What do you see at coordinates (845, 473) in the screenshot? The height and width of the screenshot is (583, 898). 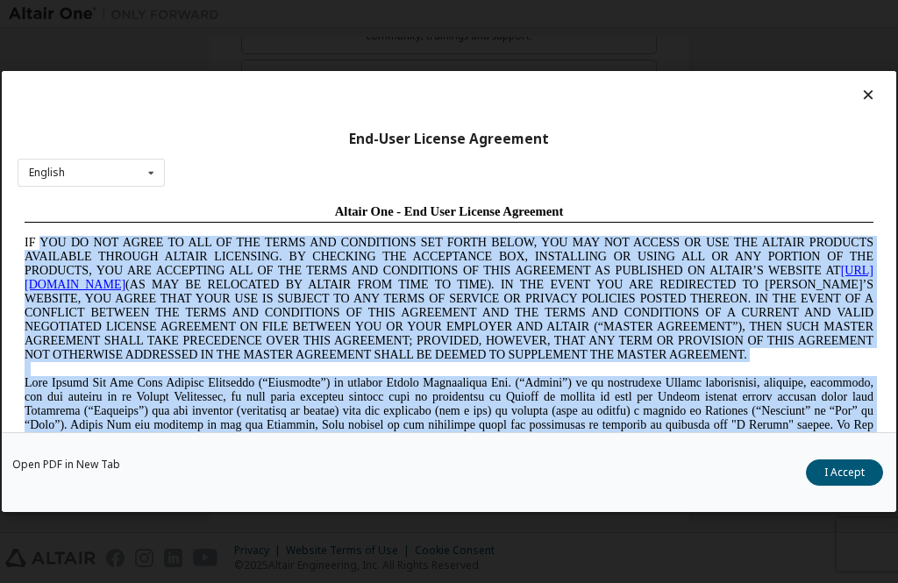 I see `button: I Accept` at bounding box center [845, 473].